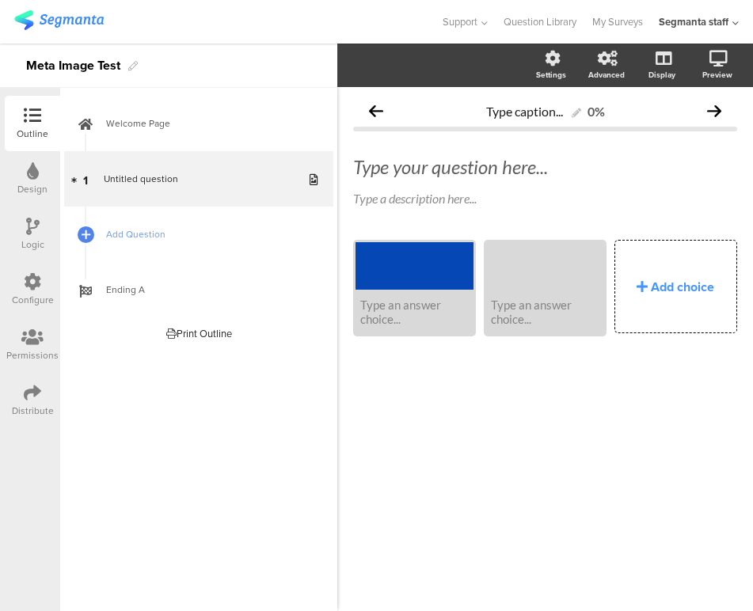 The height and width of the screenshot is (611, 753). Describe the element at coordinates (73, 66) in the screenshot. I see `div: Meta Image Test` at that location.